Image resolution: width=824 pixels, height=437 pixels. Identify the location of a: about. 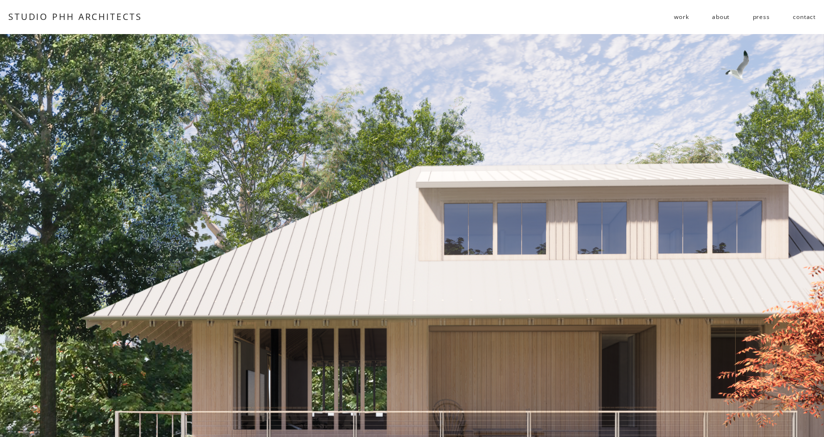
(721, 17).